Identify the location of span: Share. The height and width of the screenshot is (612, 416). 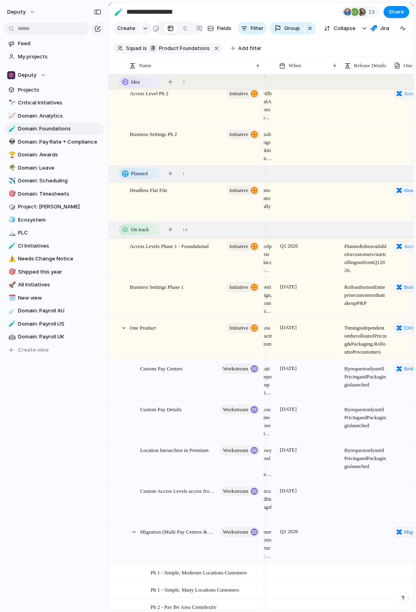
(396, 12).